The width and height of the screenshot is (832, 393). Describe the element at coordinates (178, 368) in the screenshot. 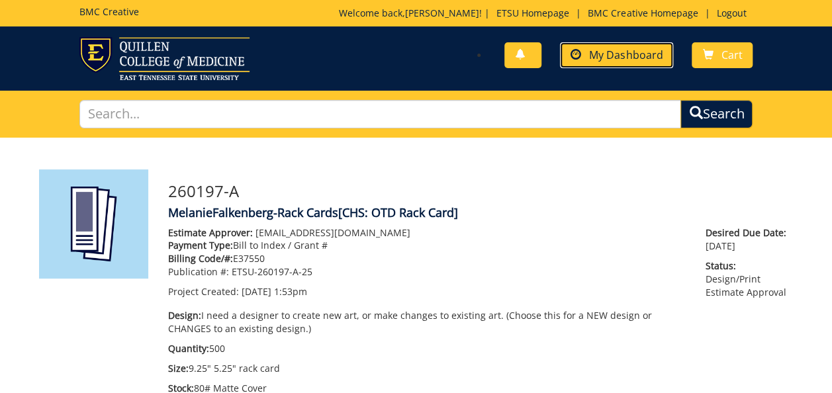

I see `span: Size:` at that location.